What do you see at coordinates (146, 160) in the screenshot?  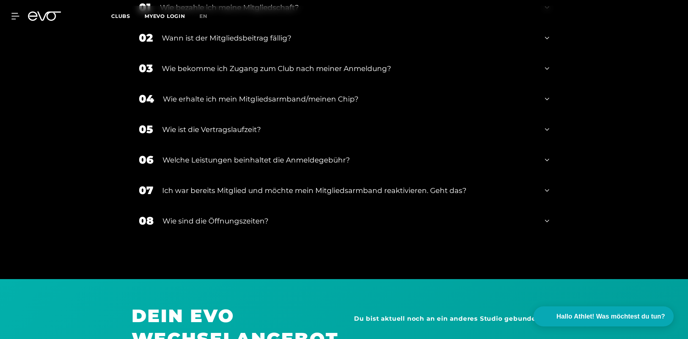 I see `div: 06` at bounding box center [146, 160].